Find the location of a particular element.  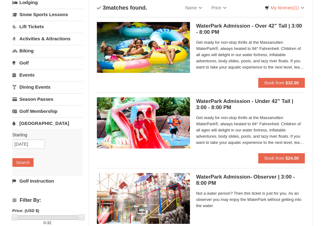

h5: WaterPark Admission - Under 42” Tall | 3:00 - 8:00 PM is located at coordinates (251, 105).